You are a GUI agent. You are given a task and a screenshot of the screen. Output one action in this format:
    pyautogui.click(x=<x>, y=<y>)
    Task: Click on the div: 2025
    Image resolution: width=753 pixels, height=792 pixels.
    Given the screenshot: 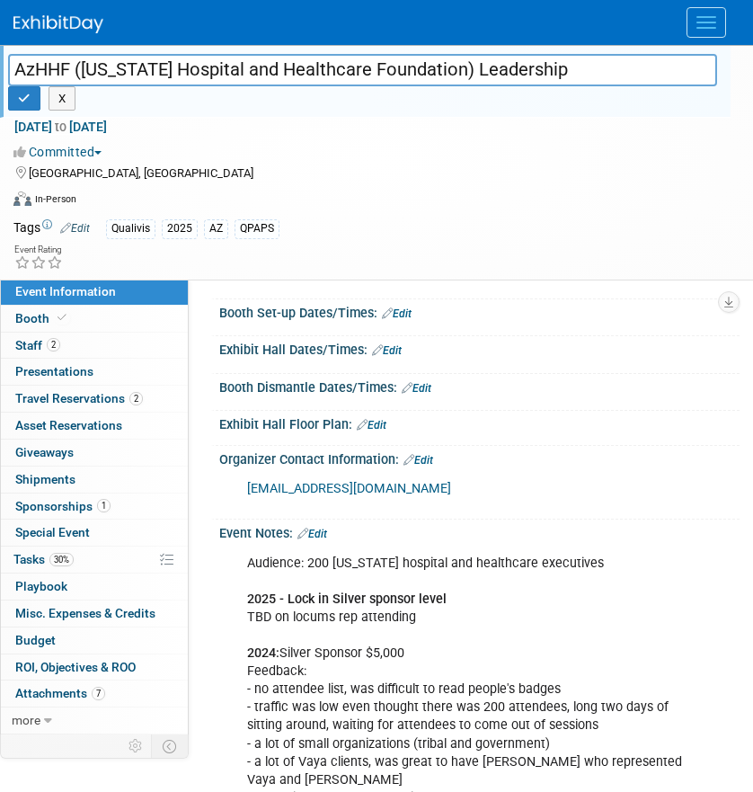 What is the action you would take?
    pyautogui.click(x=180, y=228)
    